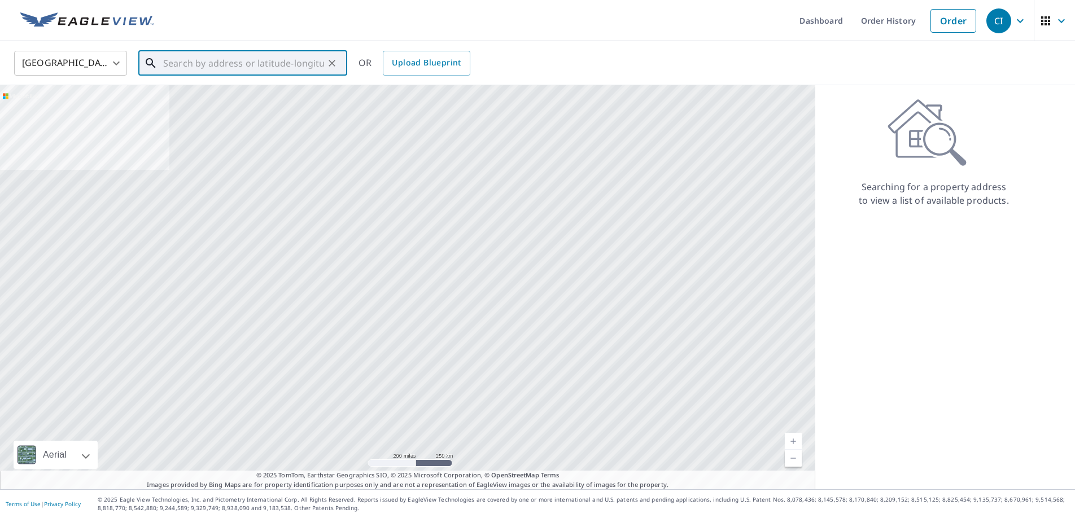 The height and width of the screenshot is (518, 1075). What do you see at coordinates (55, 455) in the screenshot?
I see `div: Aerial` at bounding box center [55, 455].